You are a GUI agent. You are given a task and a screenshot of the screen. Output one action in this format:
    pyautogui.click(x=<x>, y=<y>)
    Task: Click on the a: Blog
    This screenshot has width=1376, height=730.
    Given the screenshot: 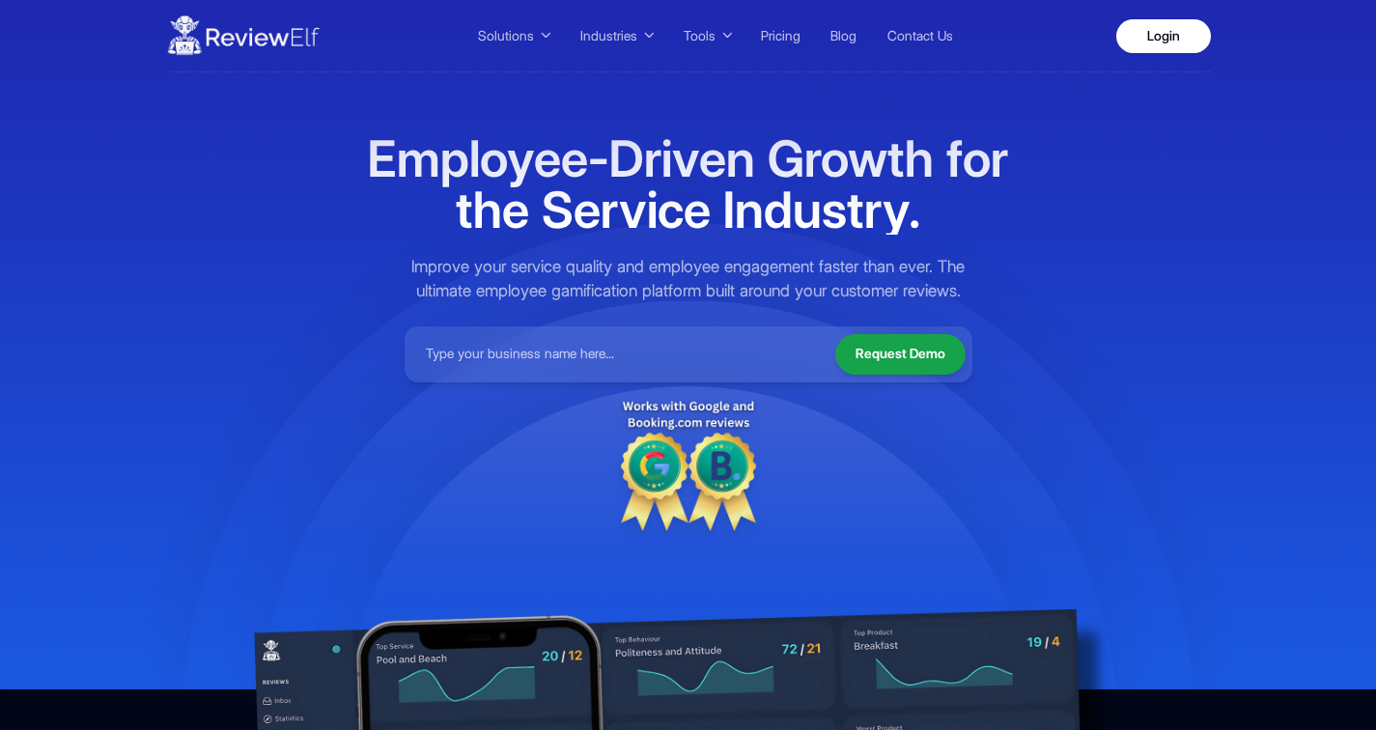 What is the action you would take?
    pyautogui.click(x=844, y=36)
    